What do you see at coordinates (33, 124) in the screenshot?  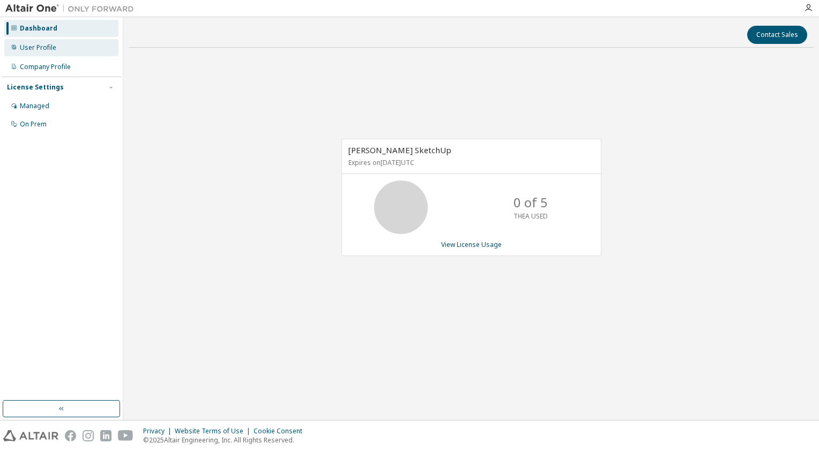 I see `div: On Prem` at bounding box center [33, 124].